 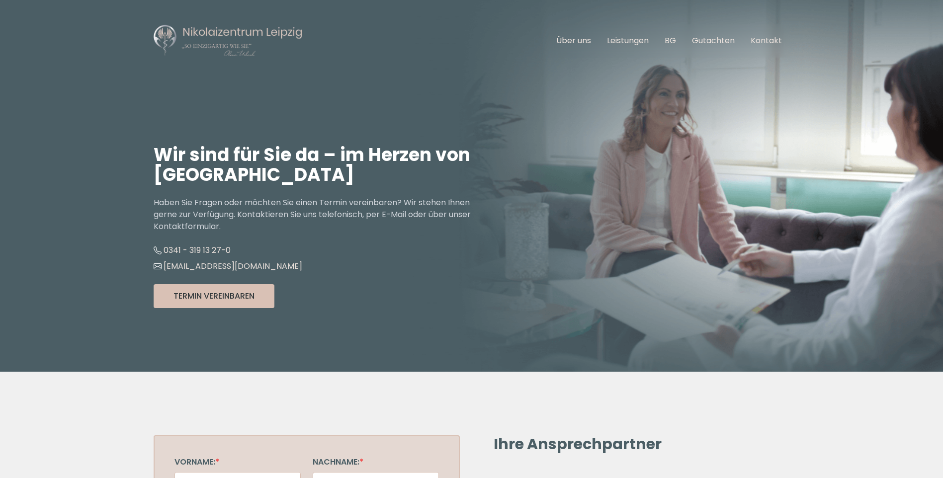 What do you see at coordinates (338, 462) in the screenshot?
I see `label: Nachname:` at bounding box center [338, 462].